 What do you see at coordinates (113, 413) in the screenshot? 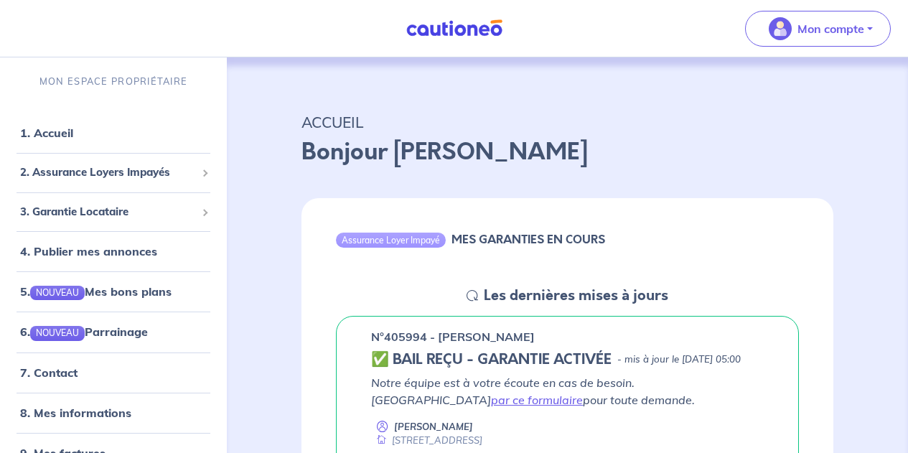
I see `div: 8. Mes informations` at bounding box center [113, 413].